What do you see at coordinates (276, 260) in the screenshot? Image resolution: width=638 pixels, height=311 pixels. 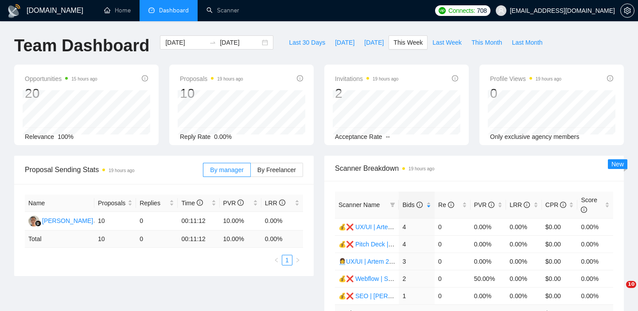 I see `span: left` at bounding box center [276, 260].